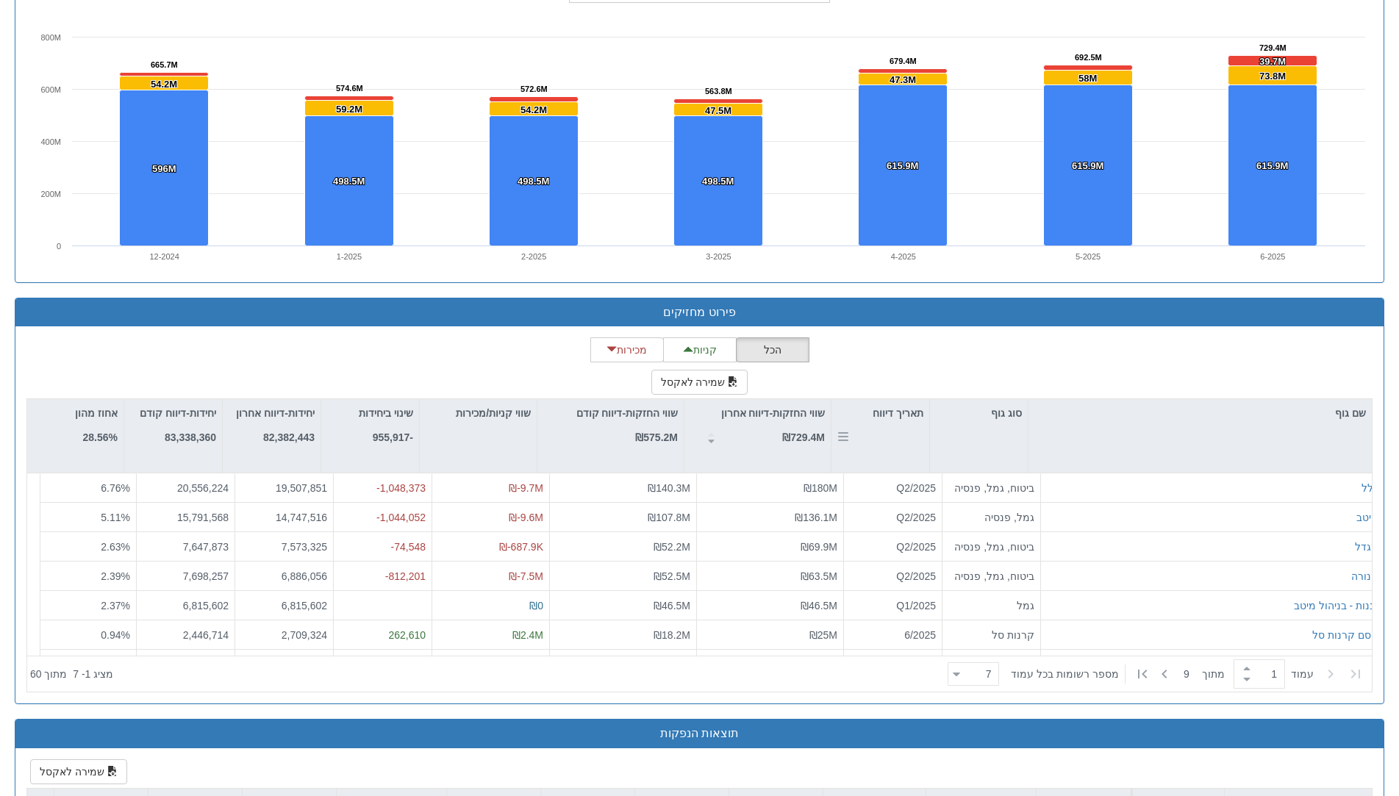  I want to click on div: -1,048,373, so click(382, 488).